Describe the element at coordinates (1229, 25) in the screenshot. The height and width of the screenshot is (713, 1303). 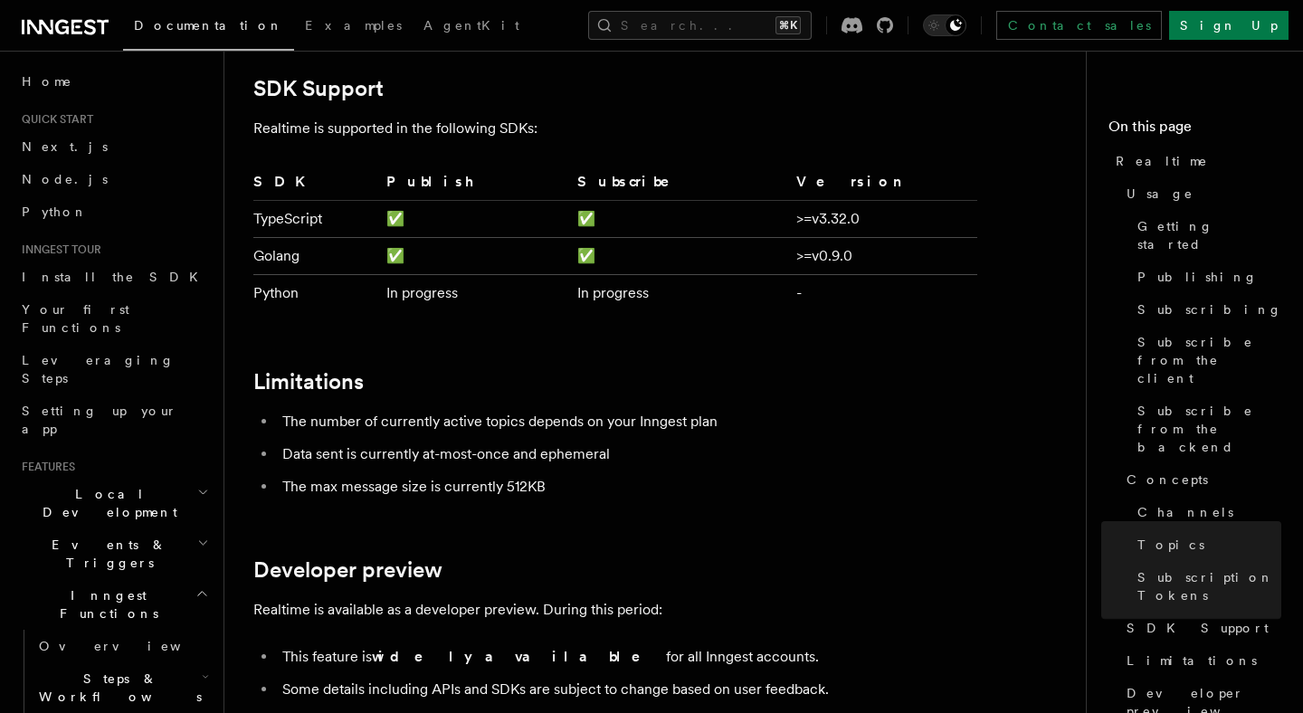
I see `a: Sign Up` at that location.